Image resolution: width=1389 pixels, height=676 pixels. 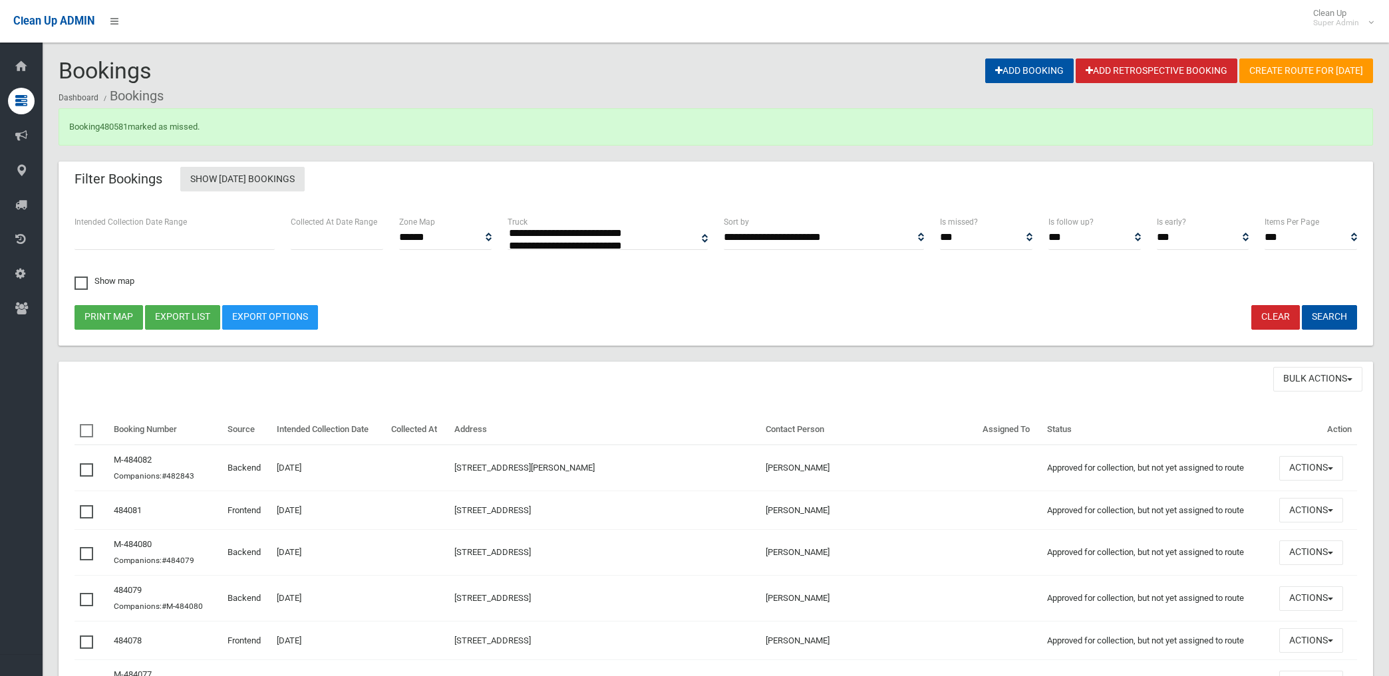 I want to click on th: Action, so click(x=1315, y=430).